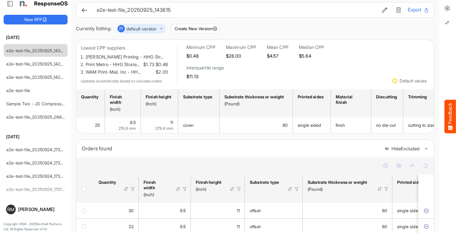  I want to click on div: Material finish, so click(350, 100).